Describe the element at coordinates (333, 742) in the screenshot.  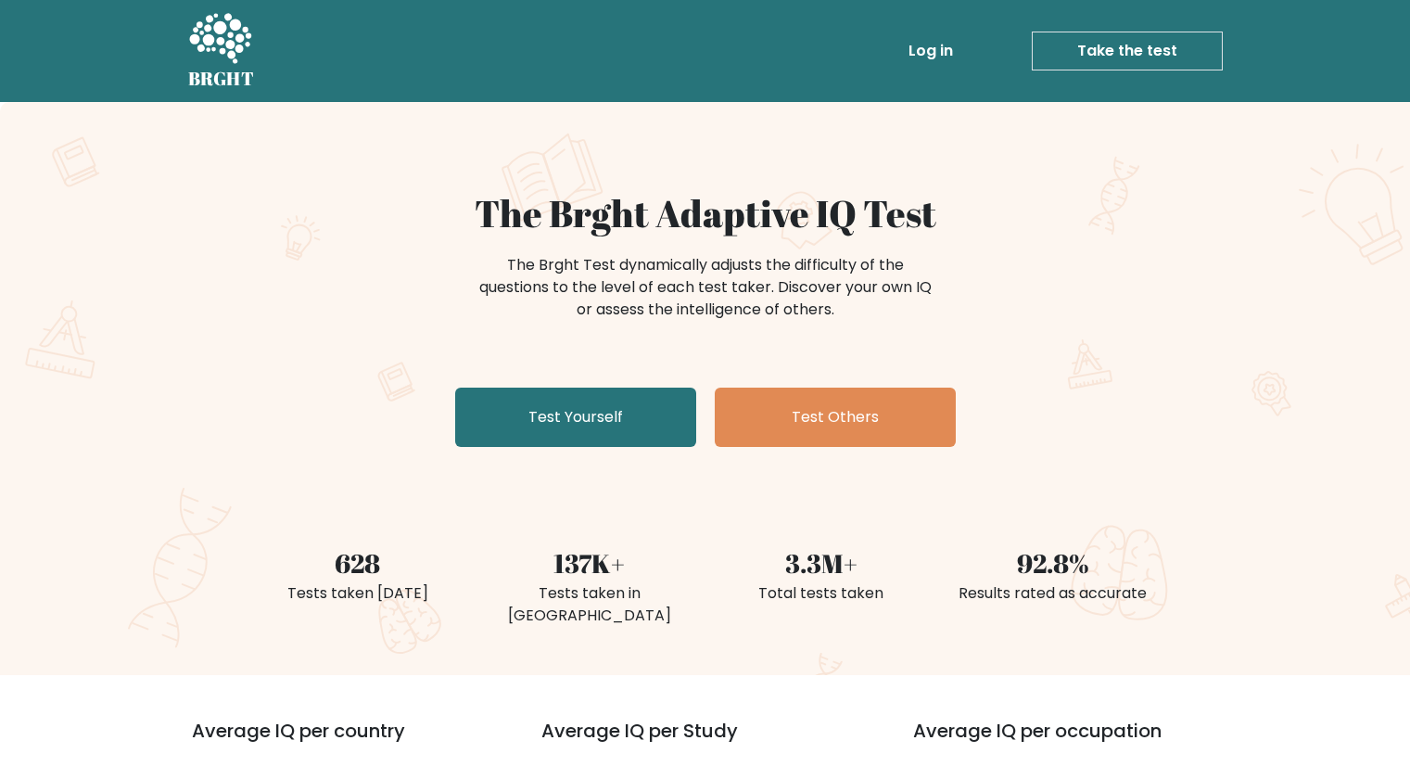
I see `h3: Average IQ per country` at that location.